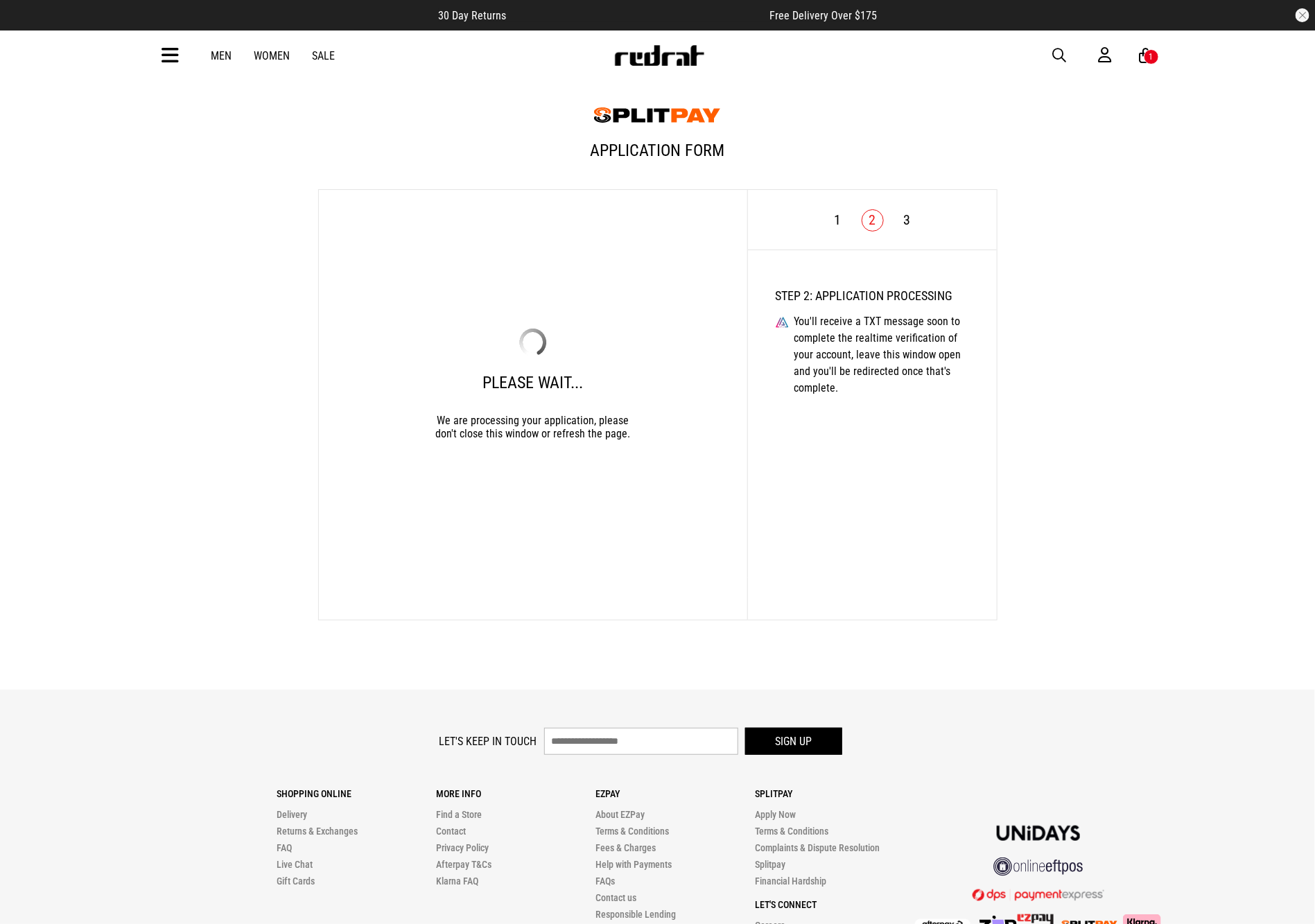 This screenshot has width=1315, height=924. I want to click on a: Splitpay, so click(770, 864).